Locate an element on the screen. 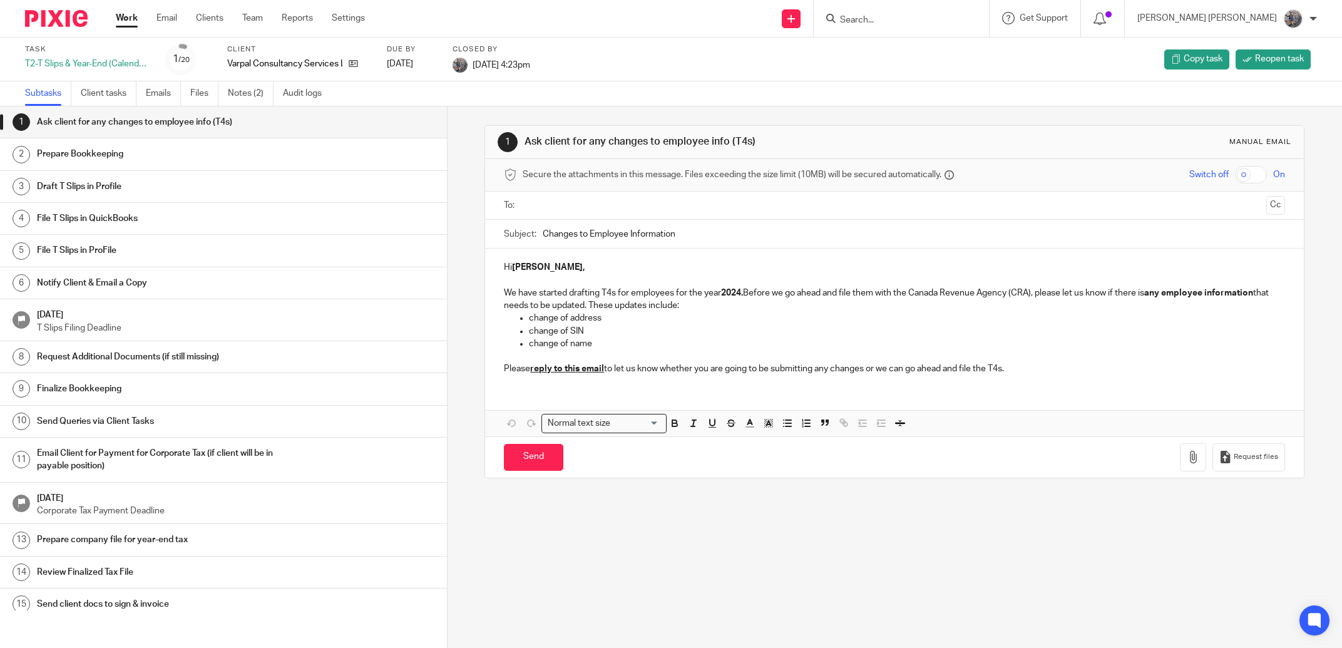  a: Audit logs is located at coordinates (307, 93).